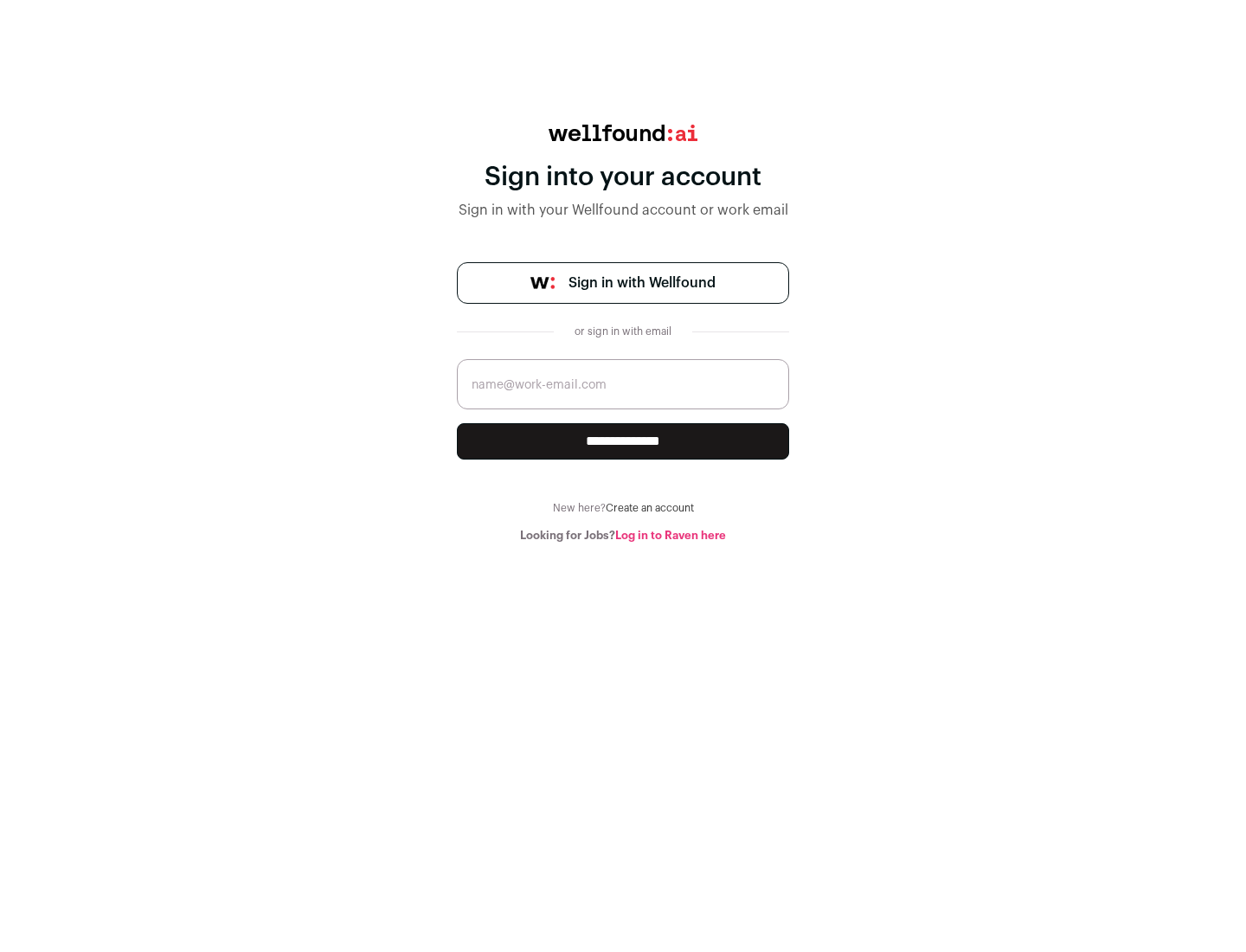  What do you see at coordinates (671, 535) in the screenshot?
I see `a: Log in to Raven here` at bounding box center [671, 535].